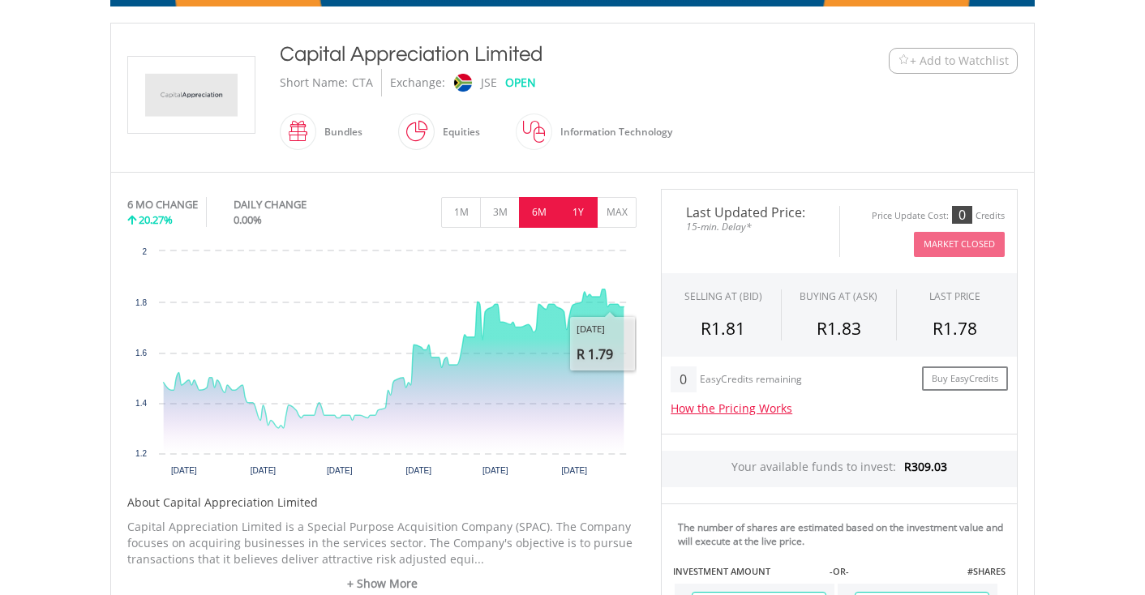 This screenshot has height=595, width=1145. Describe the element at coordinates (839, 571) in the screenshot. I see `label: -OR-` at that location.